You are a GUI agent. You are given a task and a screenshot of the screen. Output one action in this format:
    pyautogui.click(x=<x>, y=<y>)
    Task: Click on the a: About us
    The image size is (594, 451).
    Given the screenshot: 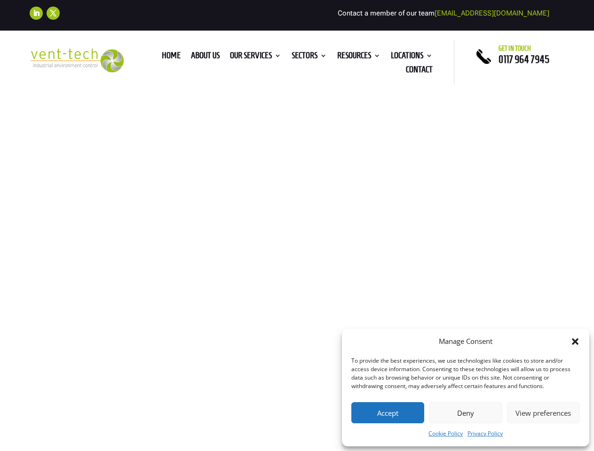 What is the action you would take?
    pyautogui.click(x=205, y=57)
    